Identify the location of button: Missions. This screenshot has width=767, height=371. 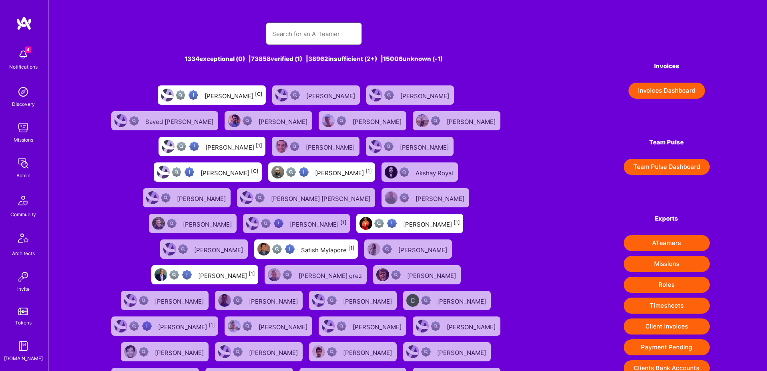
(667, 264).